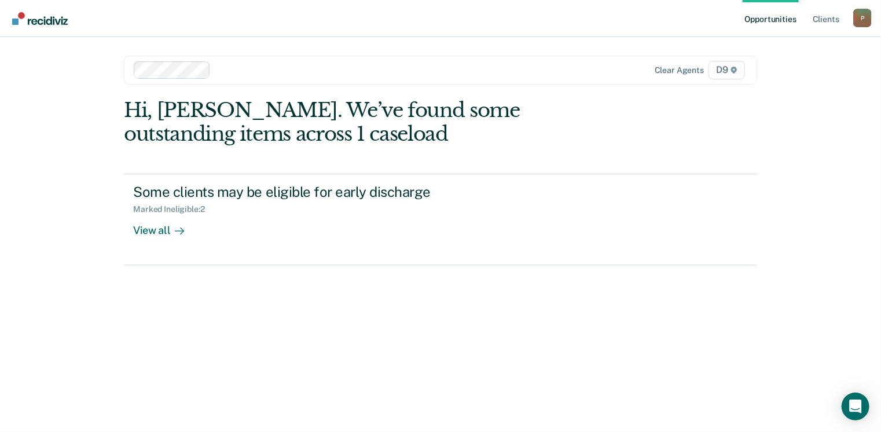 This screenshot has height=432, width=881. What do you see at coordinates (336, 192) in the screenshot?
I see `div: Some clients may be eligible for early discharge` at bounding box center [336, 192].